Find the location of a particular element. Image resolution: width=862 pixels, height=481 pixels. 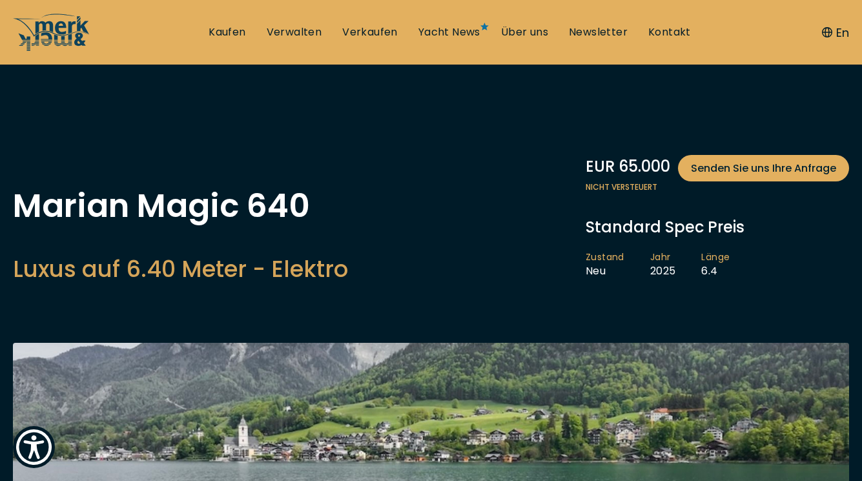

li: 2025 is located at coordinates (676, 265).